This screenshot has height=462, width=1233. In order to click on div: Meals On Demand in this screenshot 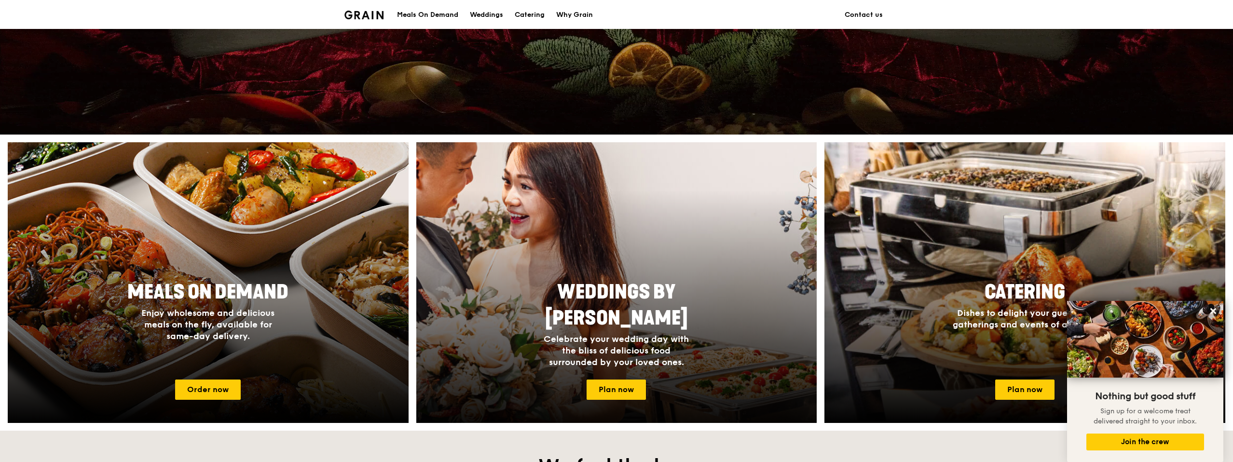, I will do `click(427, 15)`.